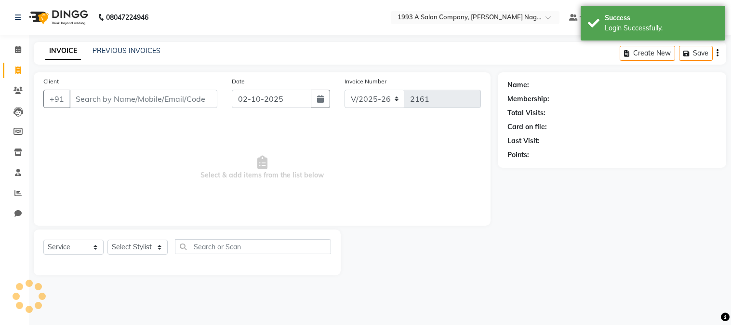  What do you see at coordinates (696, 53) in the screenshot?
I see `button: Save` at bounding box center [696, 53].